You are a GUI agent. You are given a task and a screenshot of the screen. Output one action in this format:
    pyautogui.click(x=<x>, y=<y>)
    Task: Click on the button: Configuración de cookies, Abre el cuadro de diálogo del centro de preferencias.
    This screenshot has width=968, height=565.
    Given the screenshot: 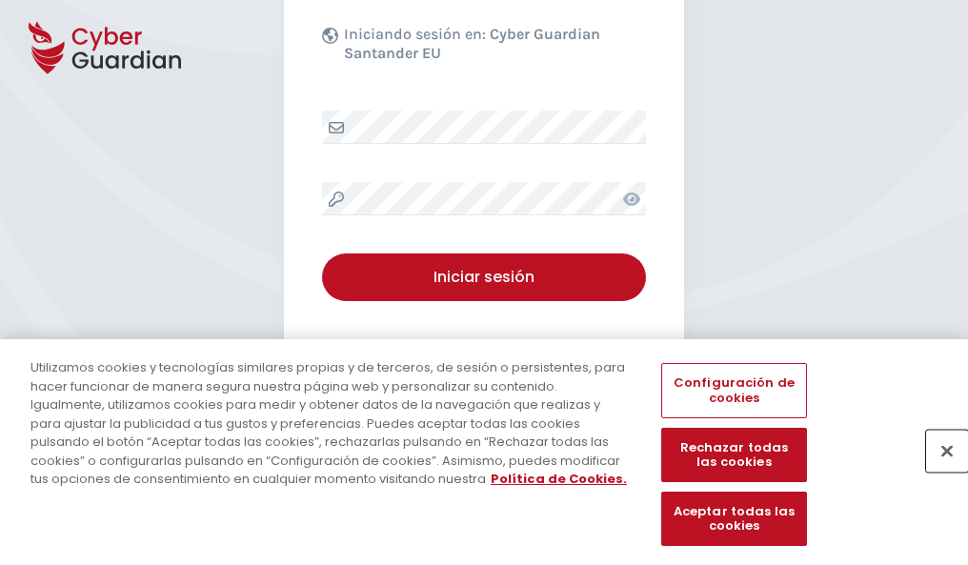 What is the action you would take?
    pyautogui.click(x=734, y=390)
    